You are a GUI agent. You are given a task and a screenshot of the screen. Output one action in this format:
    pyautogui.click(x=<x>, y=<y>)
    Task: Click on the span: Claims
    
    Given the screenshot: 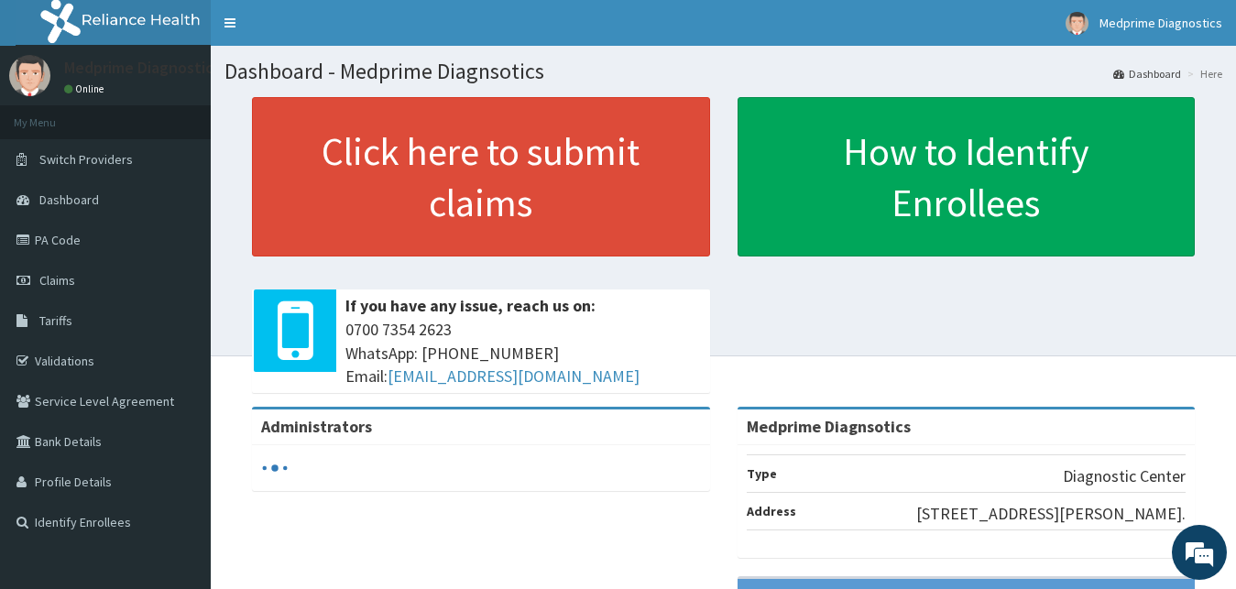 What is the action you would take?
    pyautogui.click(x=57, y=280)
    